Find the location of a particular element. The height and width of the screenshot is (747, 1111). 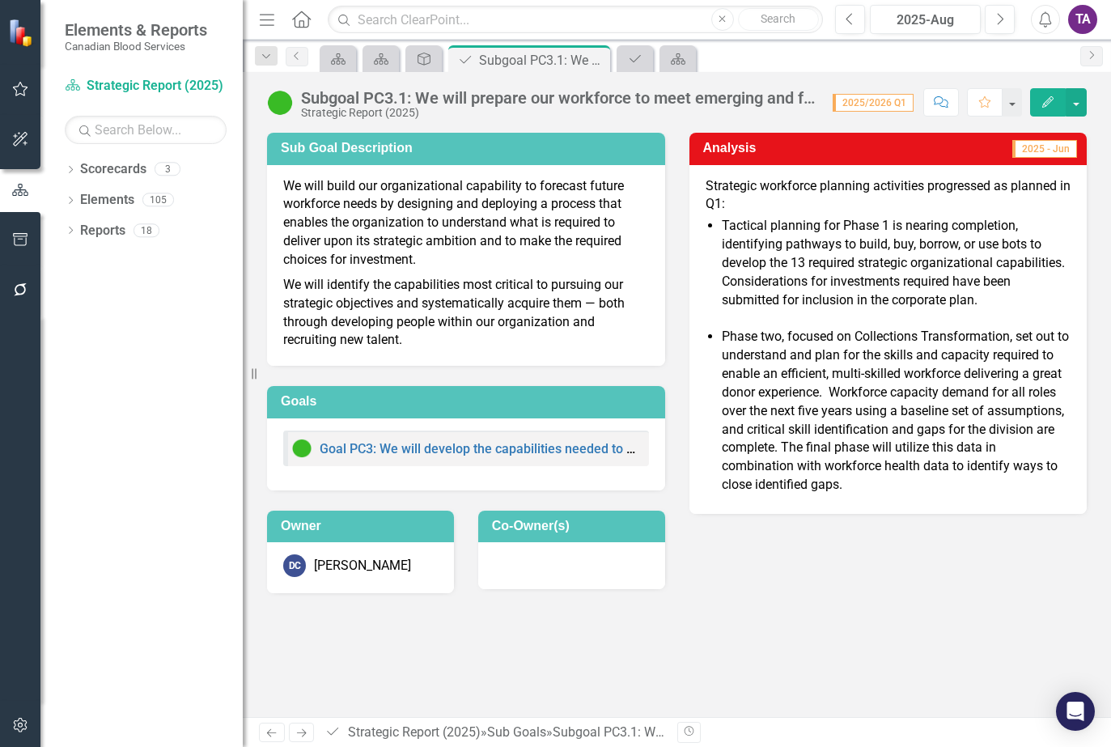

h3: Owner is located at coordinates (363, 526).